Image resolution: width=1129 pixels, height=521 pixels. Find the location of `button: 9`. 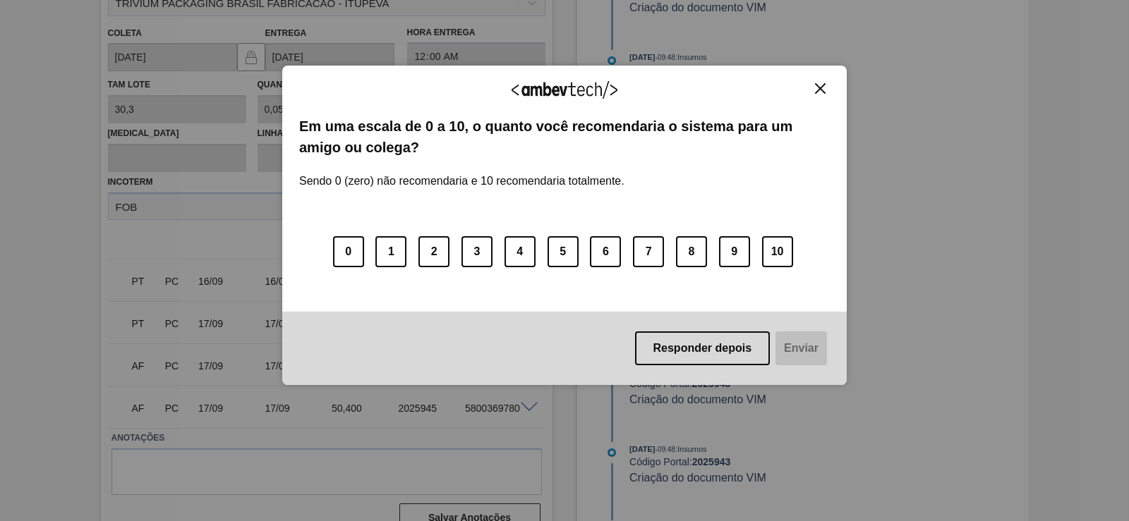

button: 9 is located at coordinates (734, 252).